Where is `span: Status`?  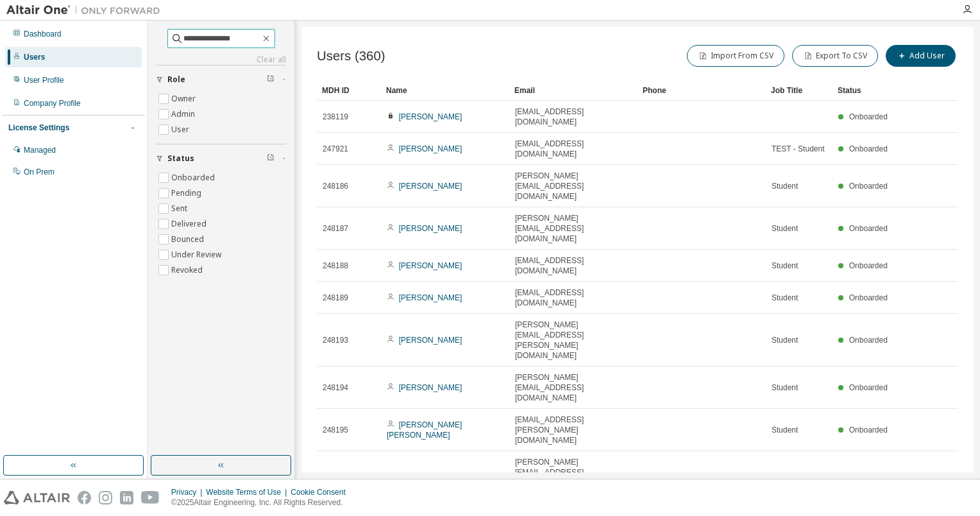
span: Status is located at coordinates (181, 158).